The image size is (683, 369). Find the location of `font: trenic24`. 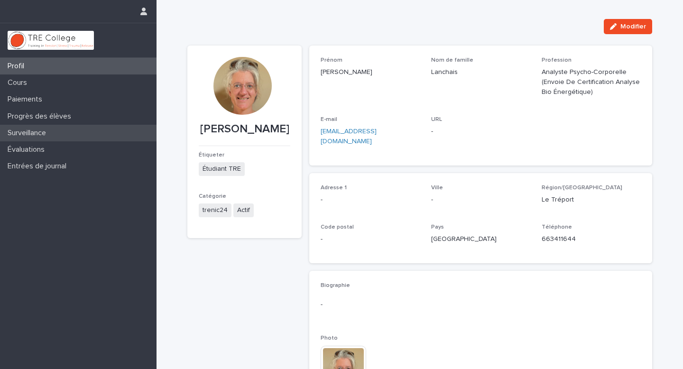

font: trenic24 is located at coordinates (215, 210).